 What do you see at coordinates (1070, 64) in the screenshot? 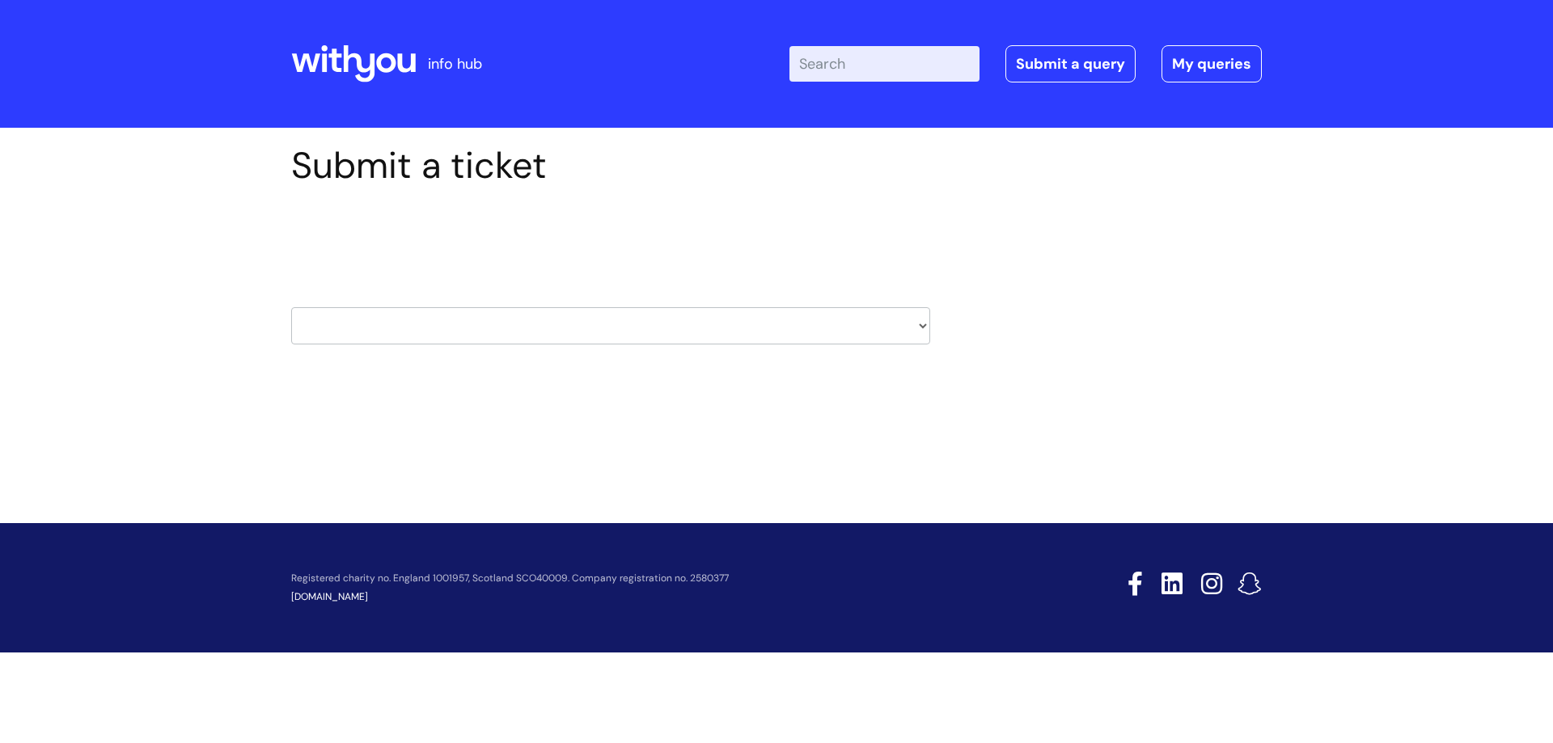
I see `a: Submit a query` at bounding box center [1070, 64].